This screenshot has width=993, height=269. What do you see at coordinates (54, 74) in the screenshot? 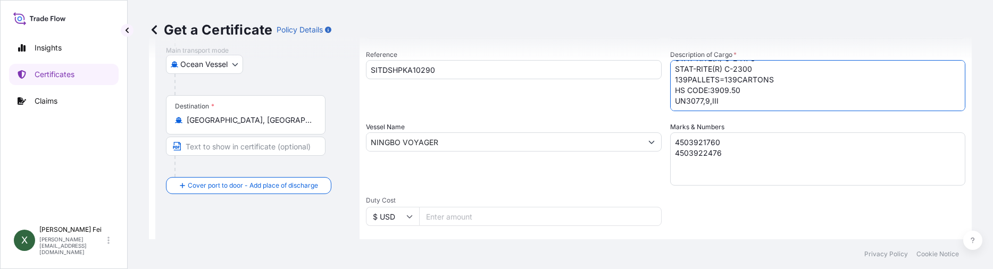
I see `p: Certificates` at bounding box center [54, 74].